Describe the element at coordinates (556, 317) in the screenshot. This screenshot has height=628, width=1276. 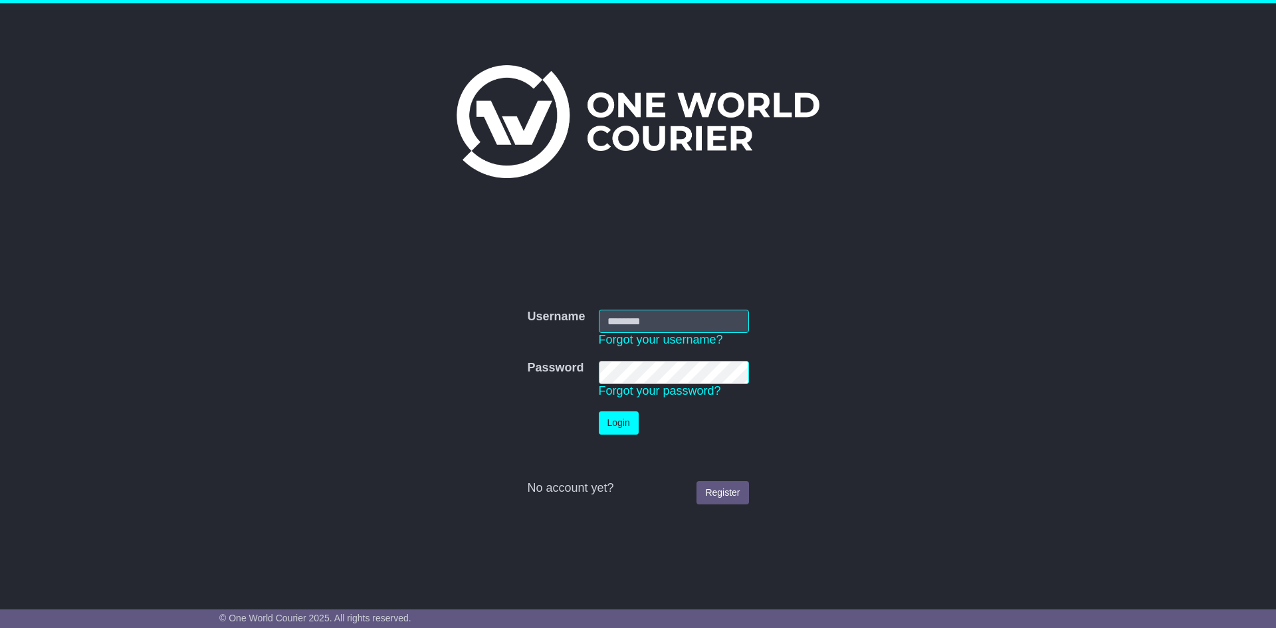
I see `label: Username` at that location.